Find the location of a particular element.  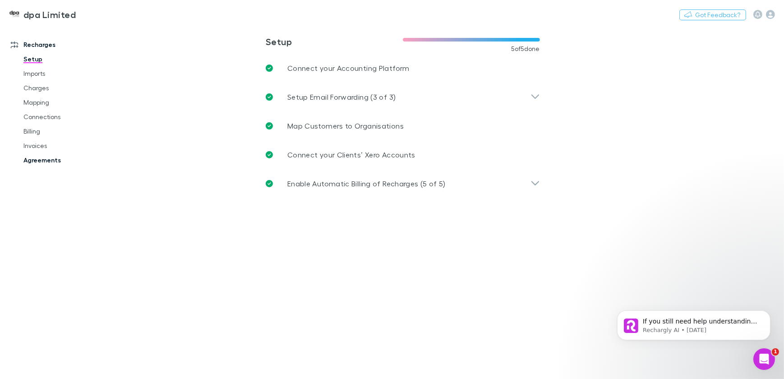

a: Connect your Accounting Platform is located at coordinates (403, 68).